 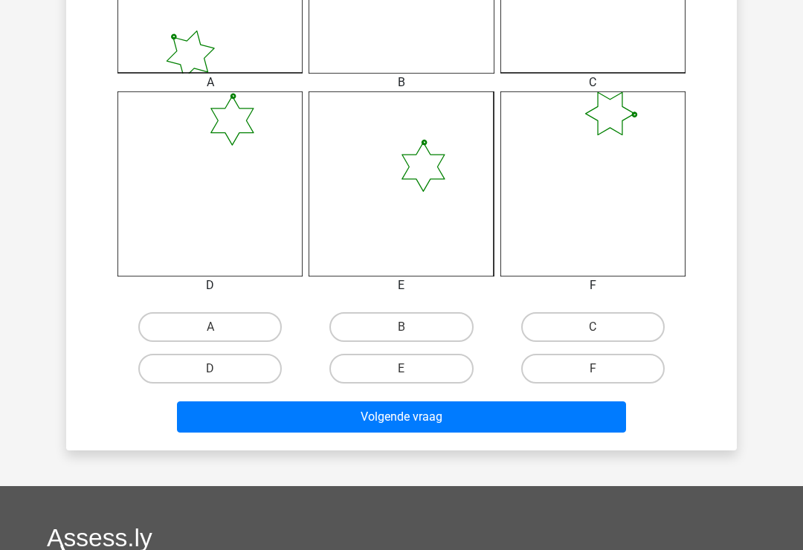 What do you see at coordinates (593, 327) in the screenshot?
I see `label: C` at bounding box center [593, 327].